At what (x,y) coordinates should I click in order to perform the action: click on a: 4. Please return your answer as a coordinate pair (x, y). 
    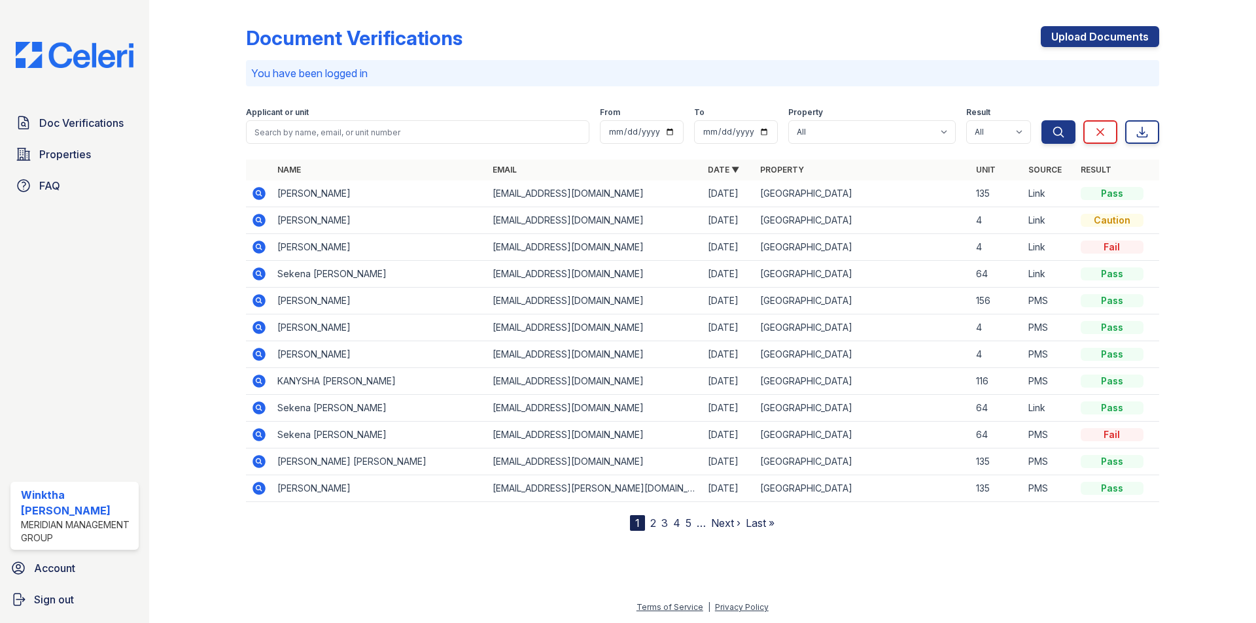
    Looking at the image, I should click on (676, 523).